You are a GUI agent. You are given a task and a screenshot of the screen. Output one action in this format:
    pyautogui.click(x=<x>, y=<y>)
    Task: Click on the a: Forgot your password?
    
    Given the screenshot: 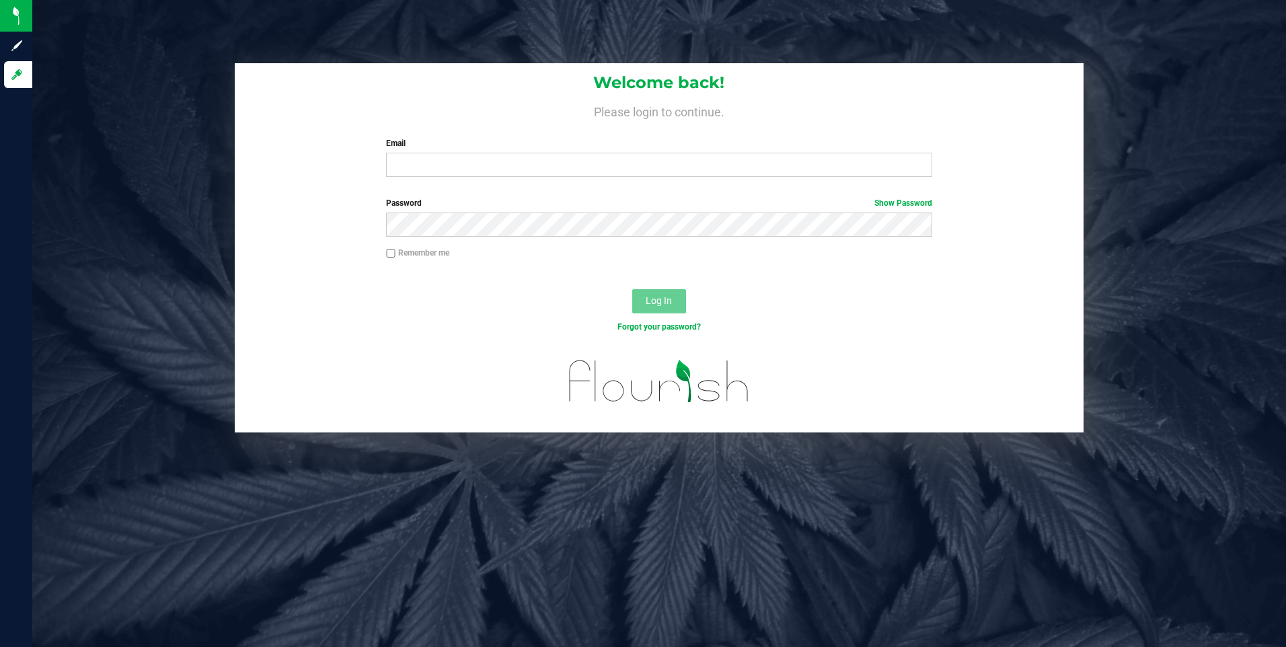 What is the action you would take?
    pyautogui.click(x=659, y=327)
    